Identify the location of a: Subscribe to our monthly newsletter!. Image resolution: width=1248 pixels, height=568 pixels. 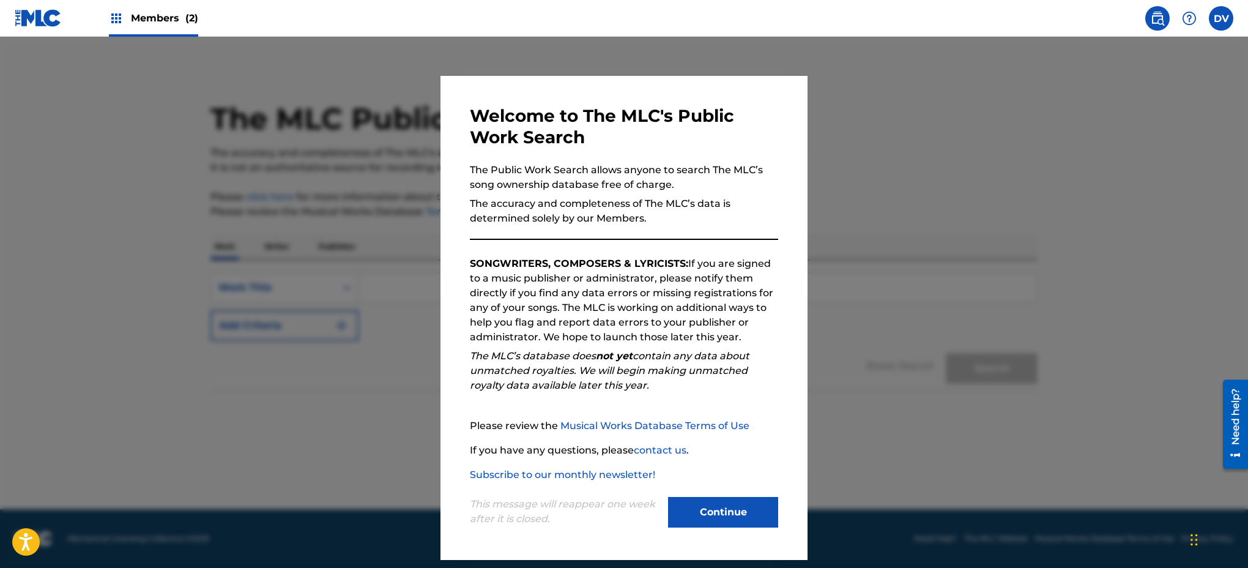
(562, 474).